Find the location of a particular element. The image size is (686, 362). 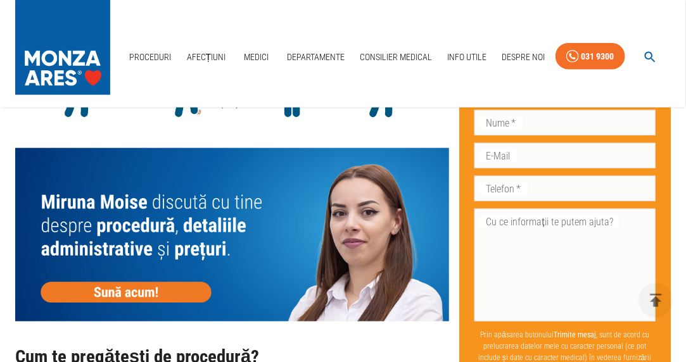

a: 031 9300 is located at coordinates (590, 56).